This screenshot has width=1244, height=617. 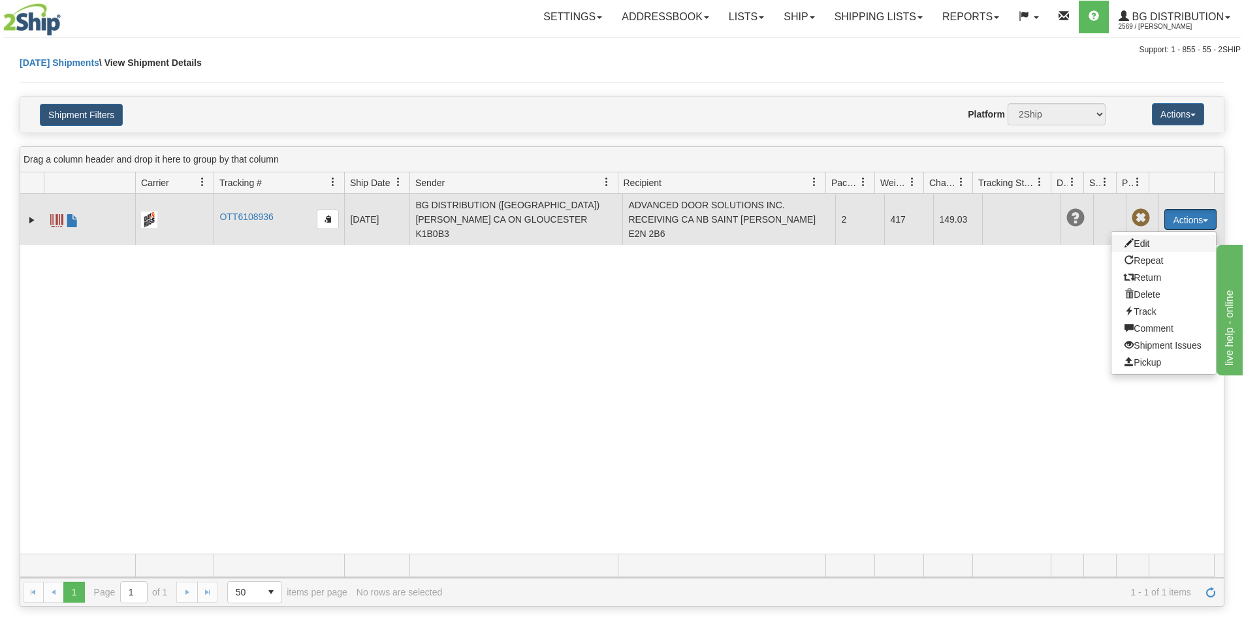 What do you see at coordinates (155, 183) in the screenshot?
I see `span: Carrier` at bounding box center [155, 183].